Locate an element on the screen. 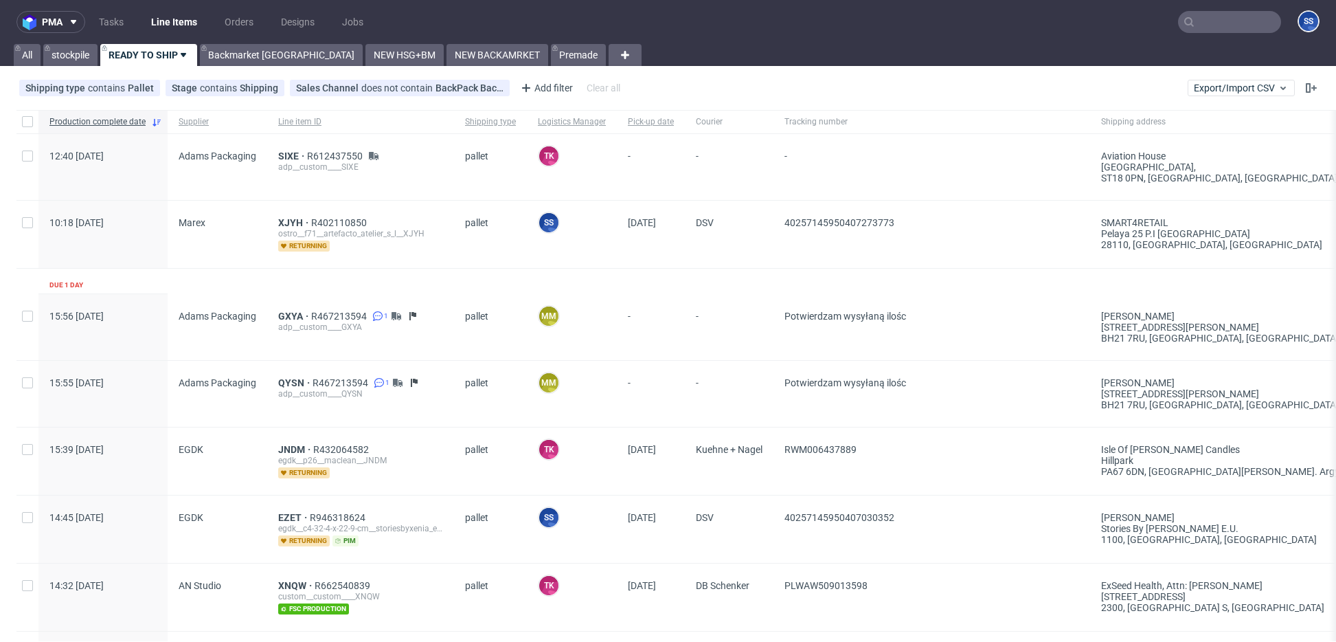 Image resolution: width=1336 pixels, height=642 pixels. a: READY TO SHIP is located at coordinates (148, 55).